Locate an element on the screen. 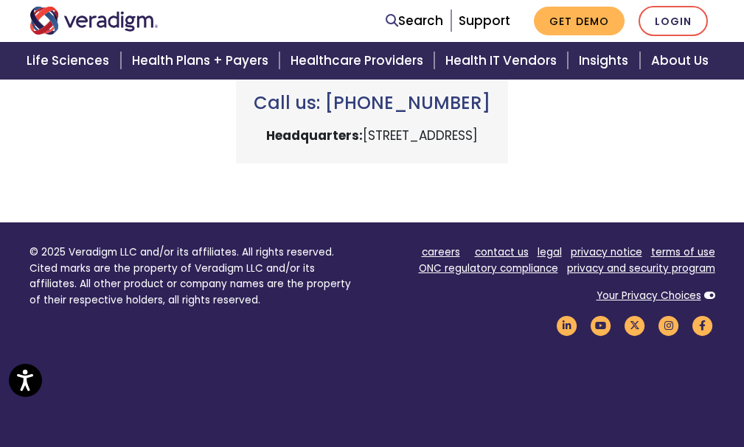 The image size is (744, 447). a: Healthcare Providers is located at coordinates (359, 60).